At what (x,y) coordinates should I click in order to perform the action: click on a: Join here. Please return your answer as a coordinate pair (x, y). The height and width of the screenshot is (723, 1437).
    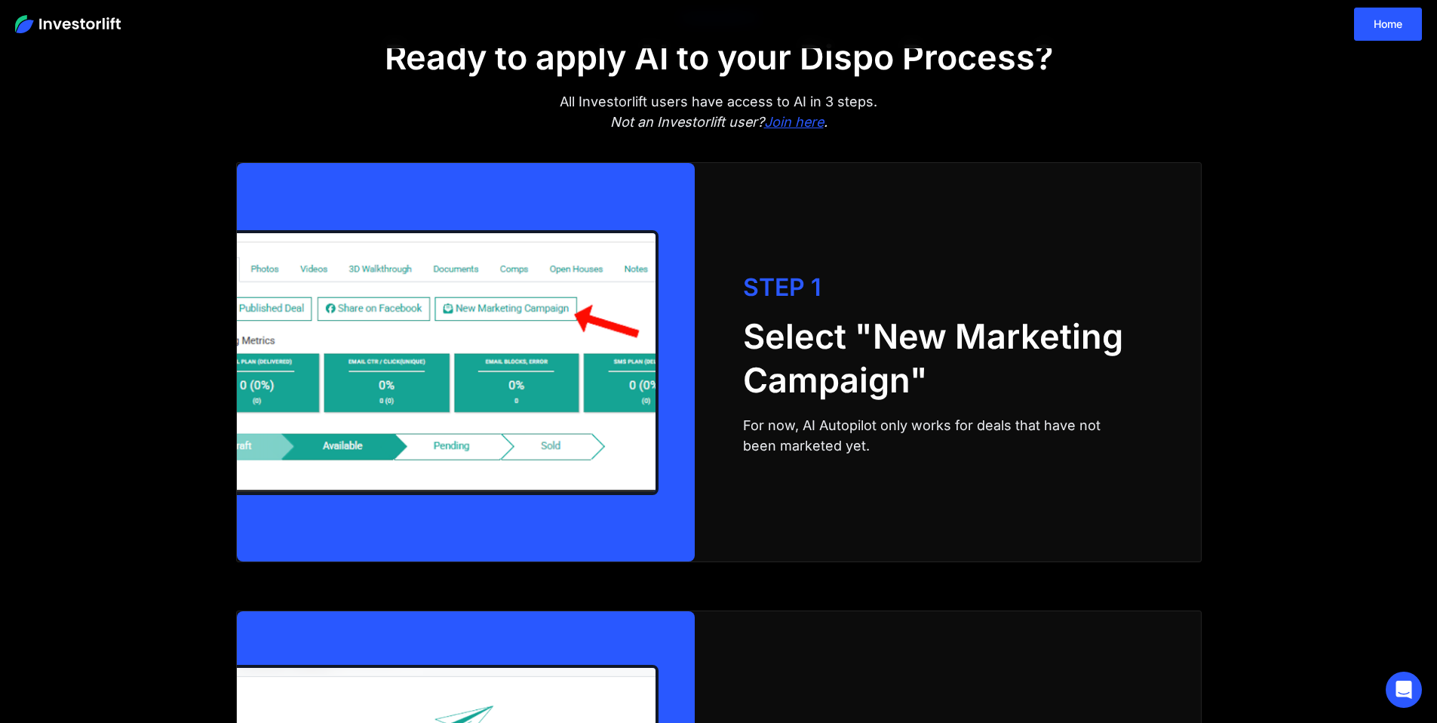
    Looking at the image, I should click on (793, 121).